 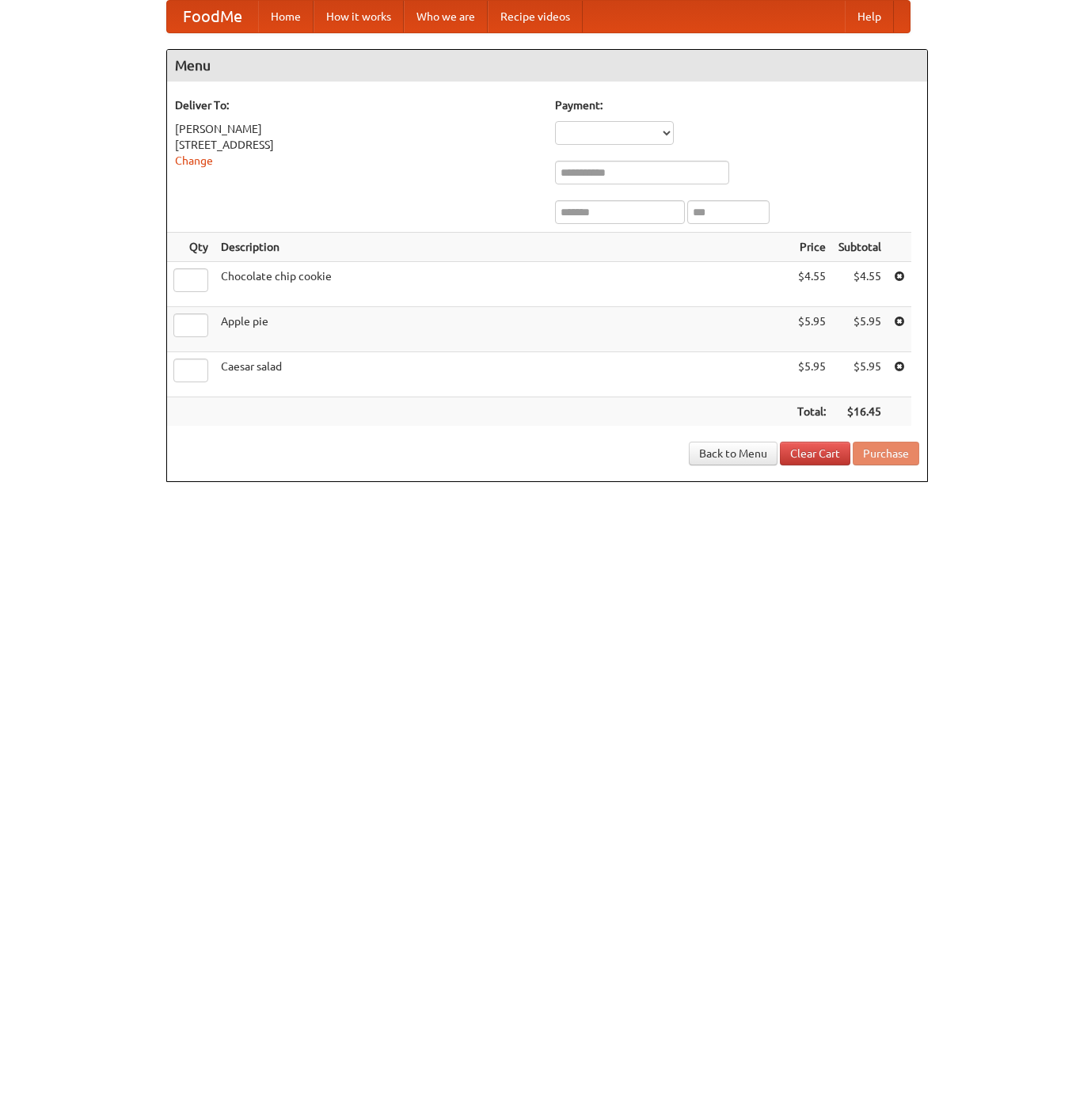 What do you see at coordinates (536, 17) in the screenshot?
I see `a: Recipe videos` at bounding box center [536, 17].